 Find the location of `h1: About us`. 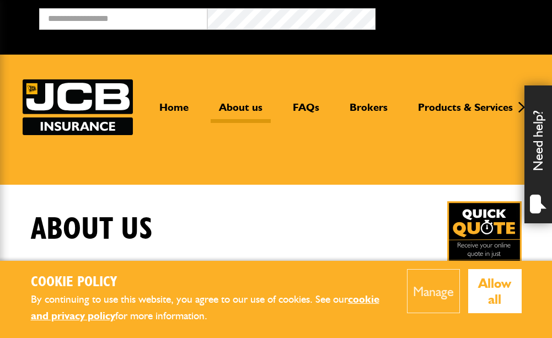

h1: About us is located at coordinates (92, 229).